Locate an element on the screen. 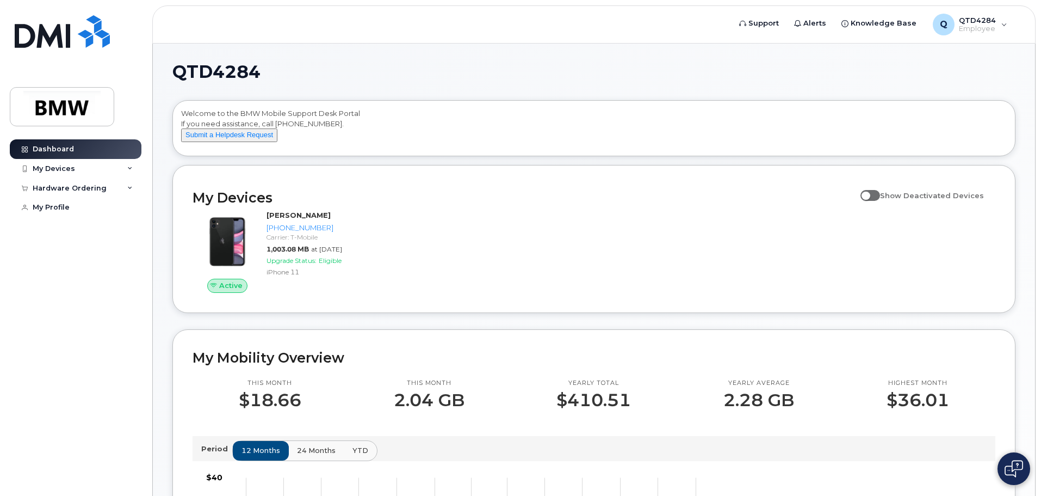  div: iPhone 11 is located at coordinates (323, 271).